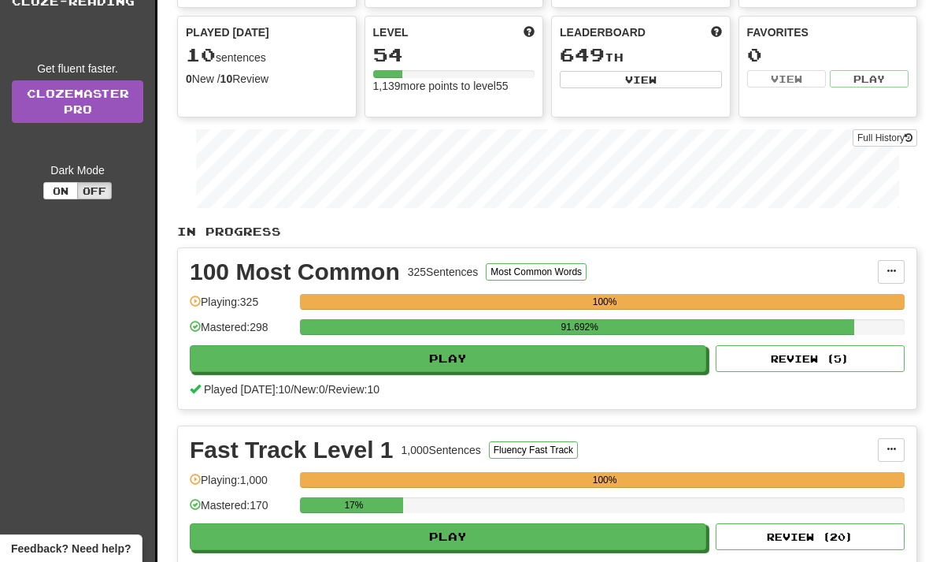  I want to click on div: Mastered: 298, so click(241, 332).